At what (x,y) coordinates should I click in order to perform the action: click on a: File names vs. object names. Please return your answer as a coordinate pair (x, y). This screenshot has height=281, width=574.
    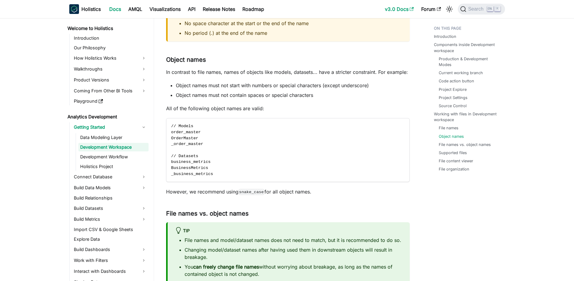
    Looking at the image, I should click on (465, 144).